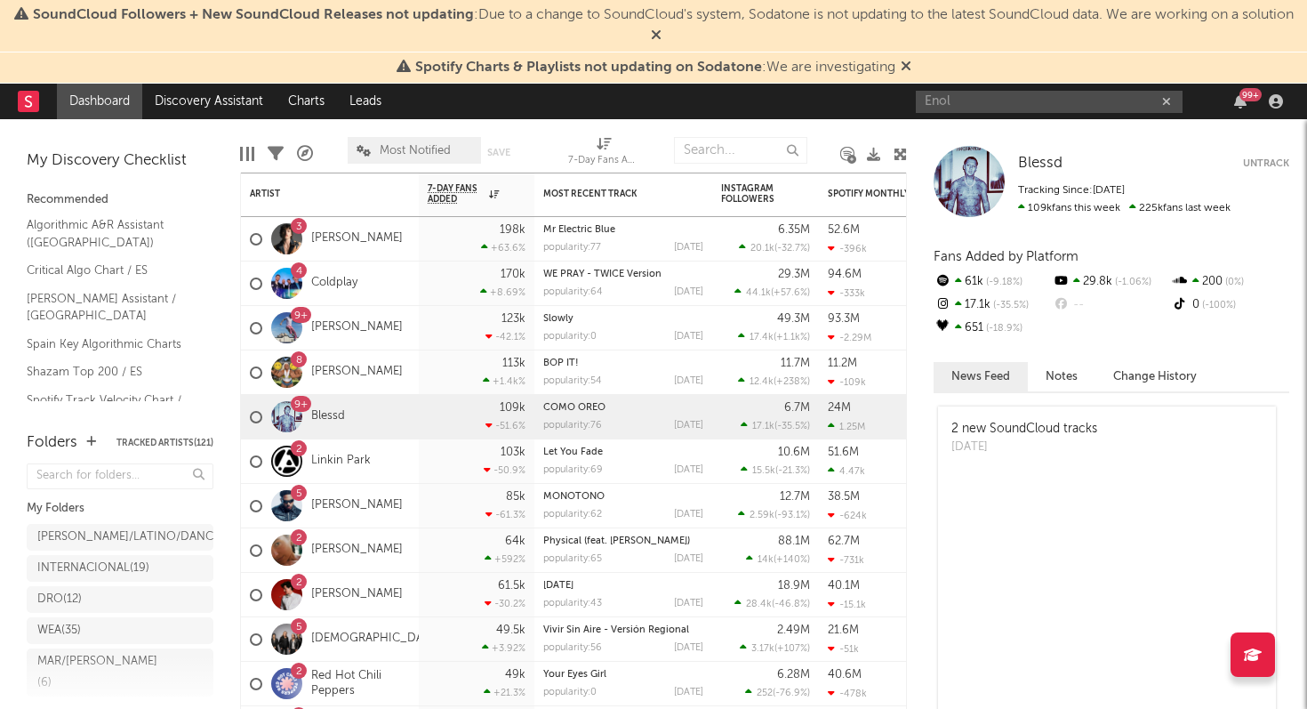 This screenshot has height=709, width=1307. I want to click on a: BOP IT!, so click(561, 363).